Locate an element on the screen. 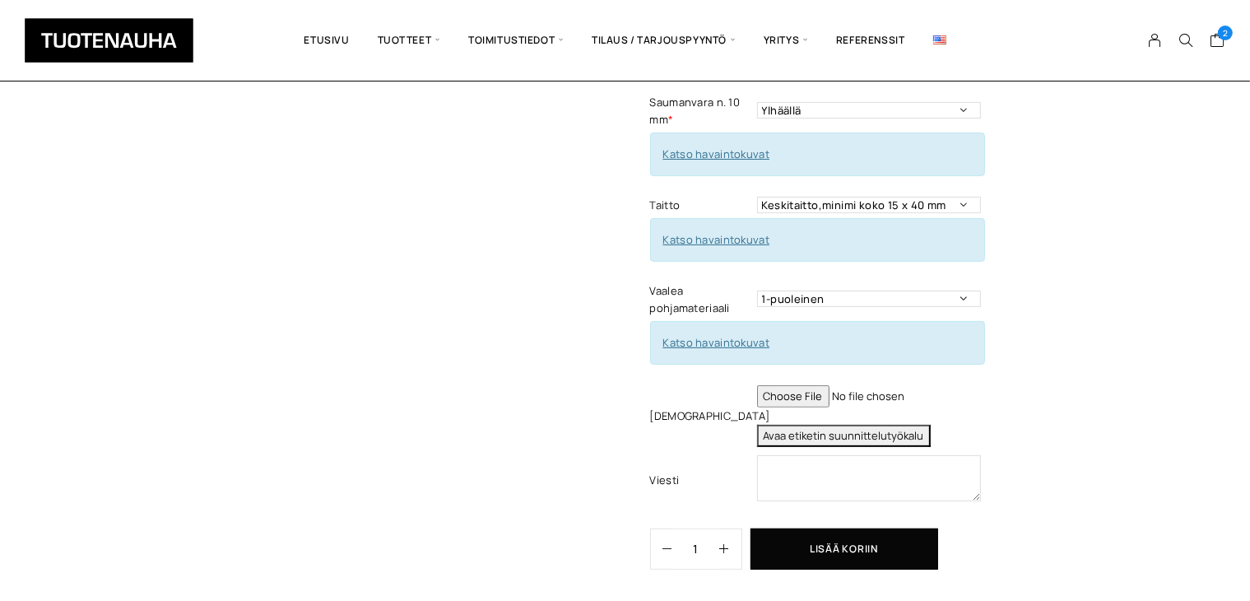 The image size is (1250, 601). img: Tuotenauha Oy is located at coordinates (109, 40).